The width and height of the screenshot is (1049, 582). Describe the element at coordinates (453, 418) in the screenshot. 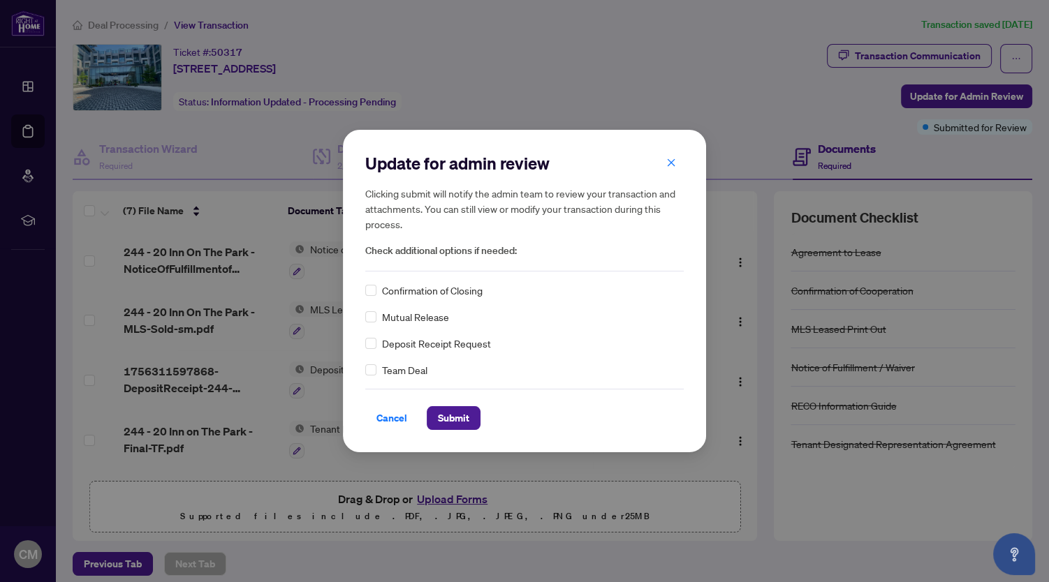

I see `button: Submit` at that location.